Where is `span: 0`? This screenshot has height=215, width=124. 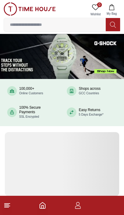 span: 0 is located at coordinates (100, 5).